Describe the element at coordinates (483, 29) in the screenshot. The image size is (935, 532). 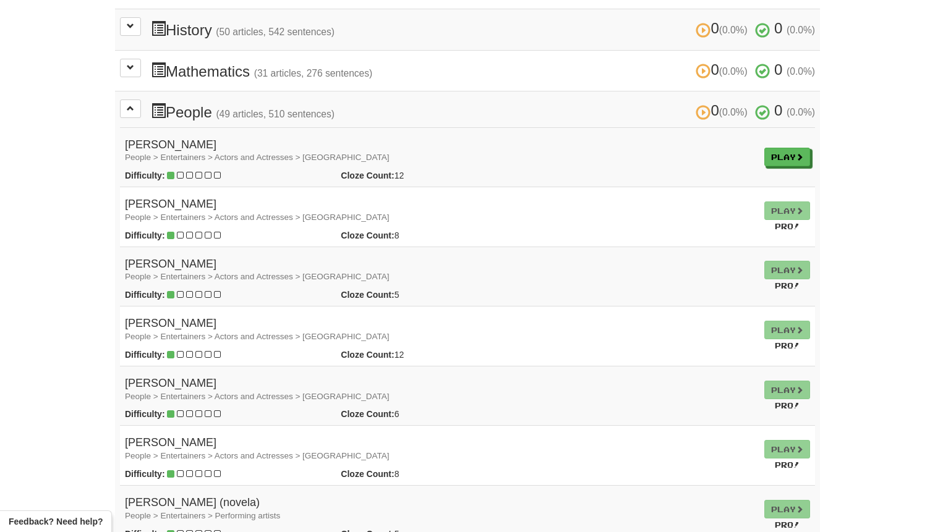
I see `h3: History` at that location.